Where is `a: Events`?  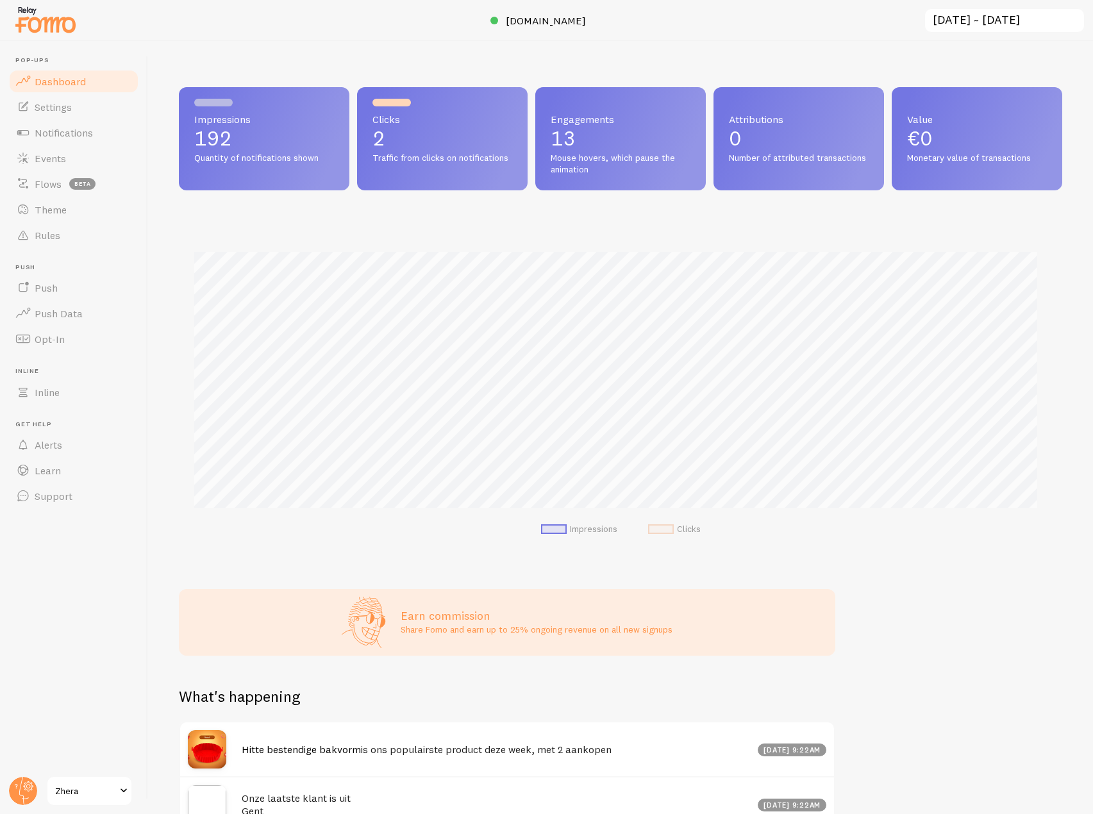
a: Events is located at coordinates (74, 158).